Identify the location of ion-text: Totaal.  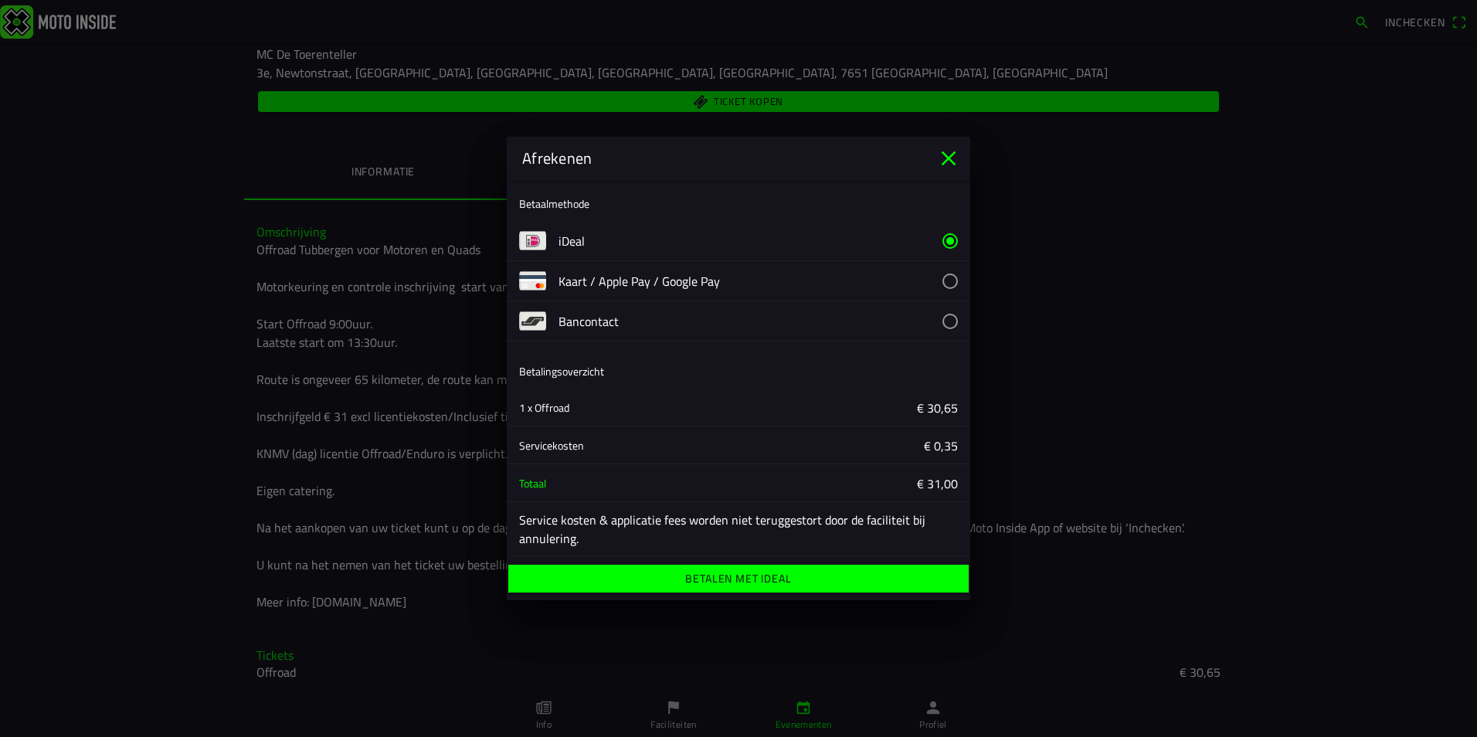
(532, 483).